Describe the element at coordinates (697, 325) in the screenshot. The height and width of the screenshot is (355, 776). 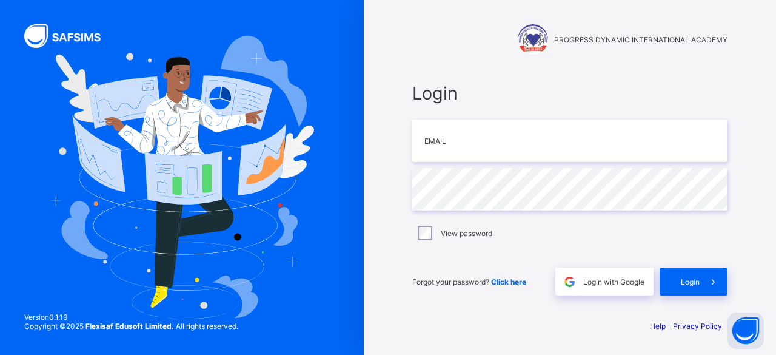
I see `a: Privacy Policy` at that location.